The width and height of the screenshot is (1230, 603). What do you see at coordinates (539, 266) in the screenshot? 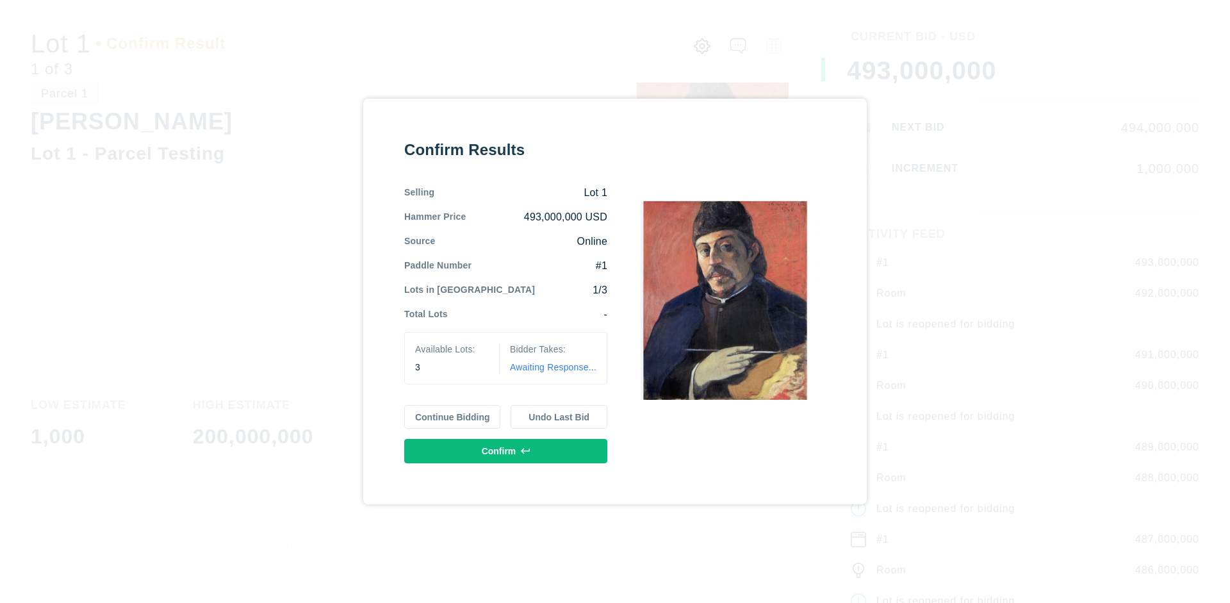
I see `div: #1` at bounding box center [539, 266].